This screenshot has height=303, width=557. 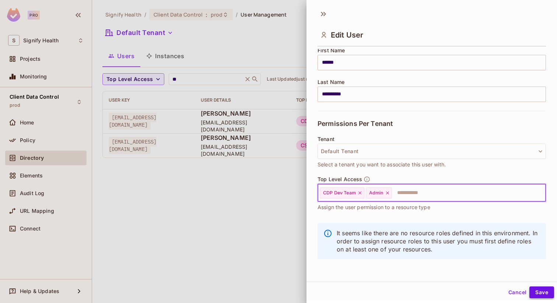 What do you see at coordinates (355, 124) in the screenshot?
I see `span: Permissions Per Tenant` at bounding box center [355, 124].